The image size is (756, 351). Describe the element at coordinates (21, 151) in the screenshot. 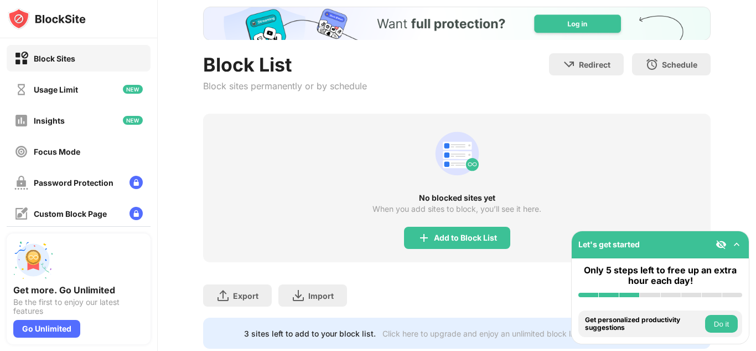

I see `img: focus-off.svg` at that location.